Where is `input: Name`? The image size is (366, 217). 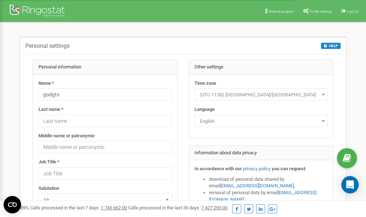 input: Name is located at coordinates (105, 95).